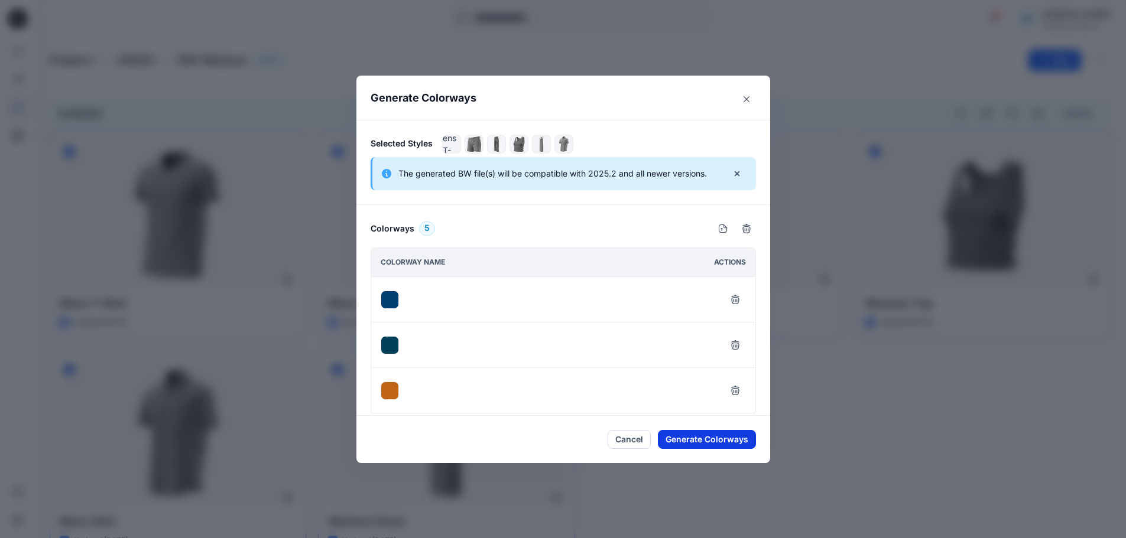  What do you see at coordinates (413, 262) in the screenshot?
I see `p: Colorway name` at bounding box center [413, 262].